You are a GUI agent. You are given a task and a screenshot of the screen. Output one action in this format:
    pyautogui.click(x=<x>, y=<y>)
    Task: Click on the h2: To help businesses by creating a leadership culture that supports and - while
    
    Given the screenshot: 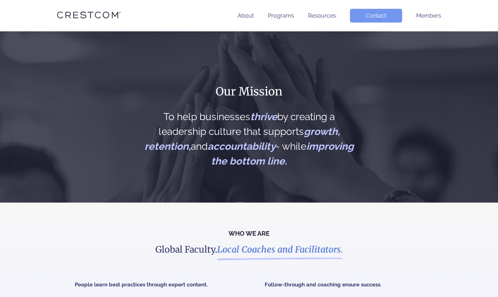 What is the action you would take?
    pyautogui.click(x=249, y=139)
    